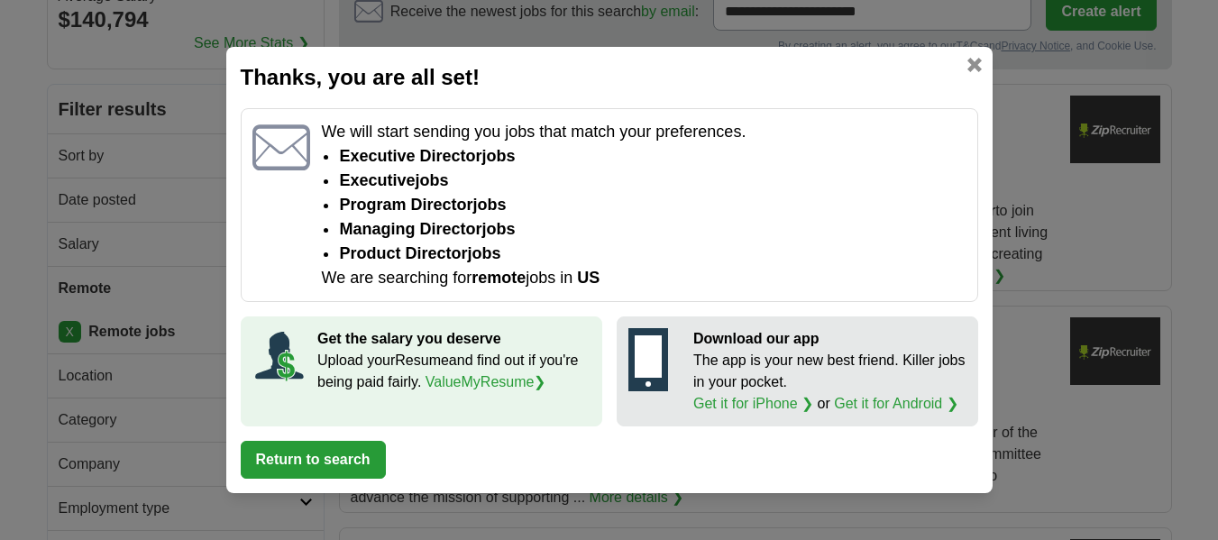 This screenshot has width=1218, height=540. Describe the element at coordinates (753, 403) in the screenshot. I see `a: Get it for iPhone ❯` at that location.